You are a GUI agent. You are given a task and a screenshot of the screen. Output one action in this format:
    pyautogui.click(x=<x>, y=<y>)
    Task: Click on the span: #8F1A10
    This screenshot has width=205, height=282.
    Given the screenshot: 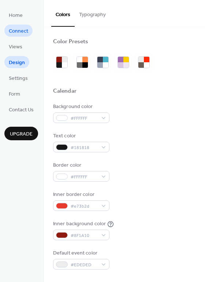 What is the action you would take?
    pyautogui.click(x=84, y=236)
    